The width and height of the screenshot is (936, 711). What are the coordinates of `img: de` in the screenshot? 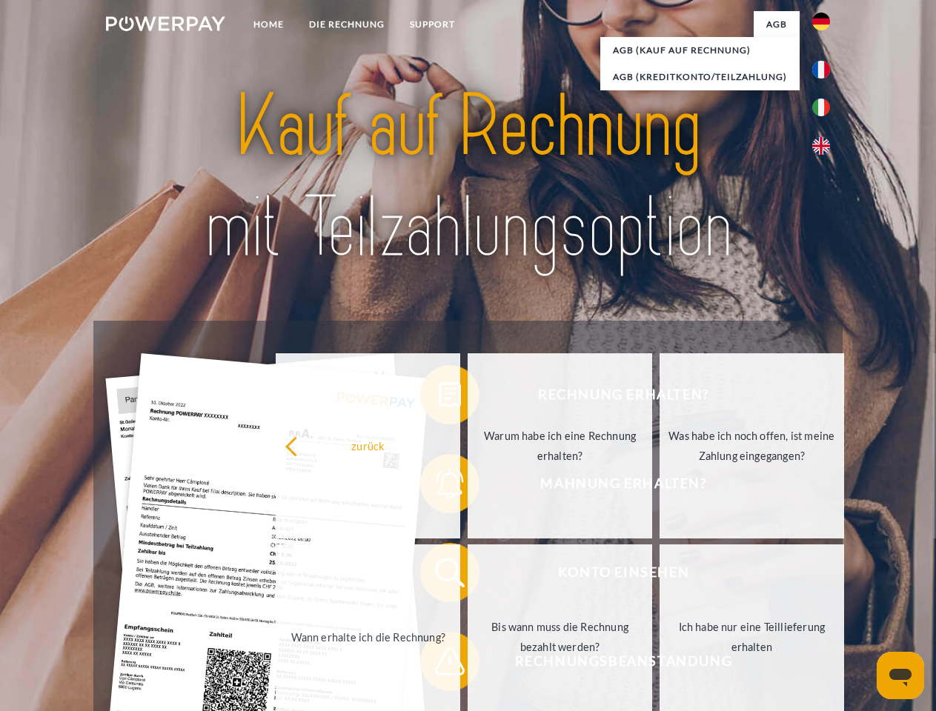 It's located at (821, 21).